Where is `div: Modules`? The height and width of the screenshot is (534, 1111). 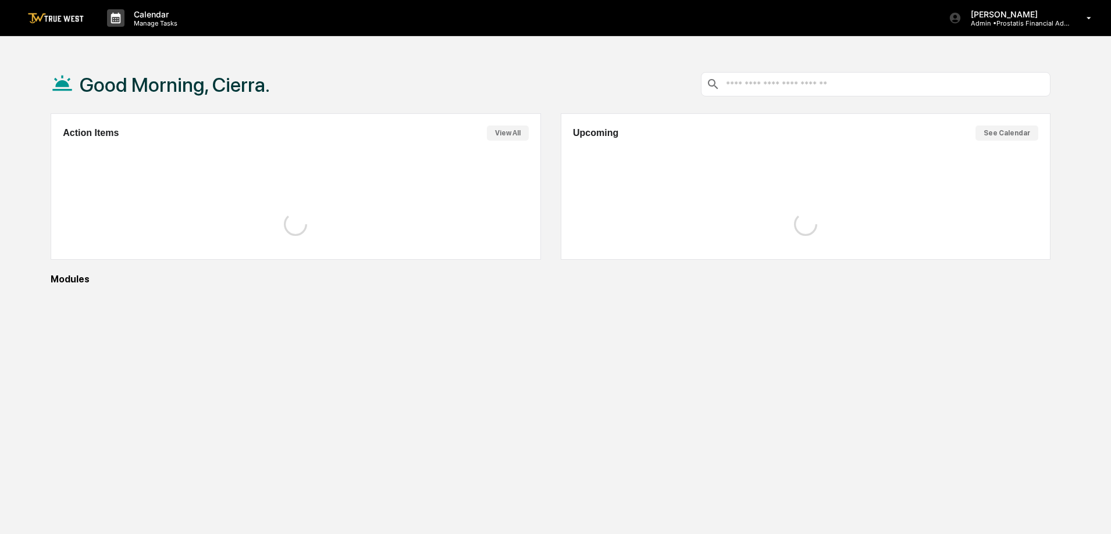
div: Modules is located at coordinates (550, 279).